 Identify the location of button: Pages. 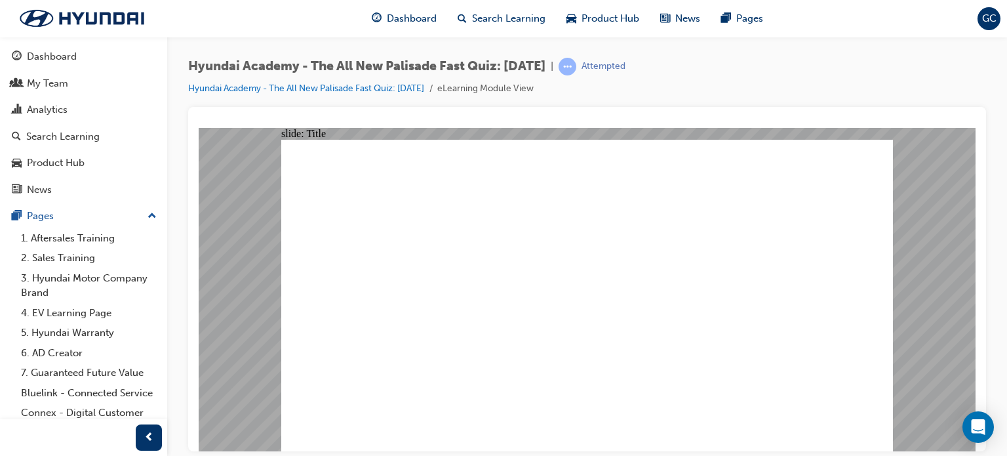
(83, 216).